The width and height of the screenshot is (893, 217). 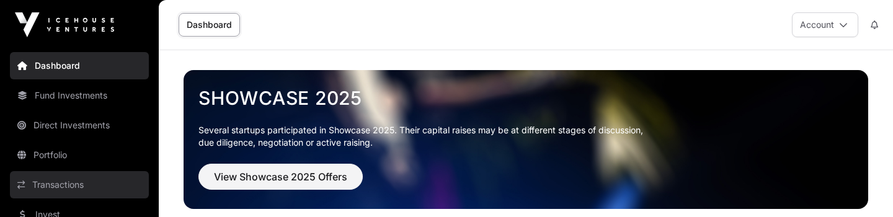 What do you see at coordinates (825, 25) in the screenshot?
I see `button: Account` at bounding box center [825, 25].